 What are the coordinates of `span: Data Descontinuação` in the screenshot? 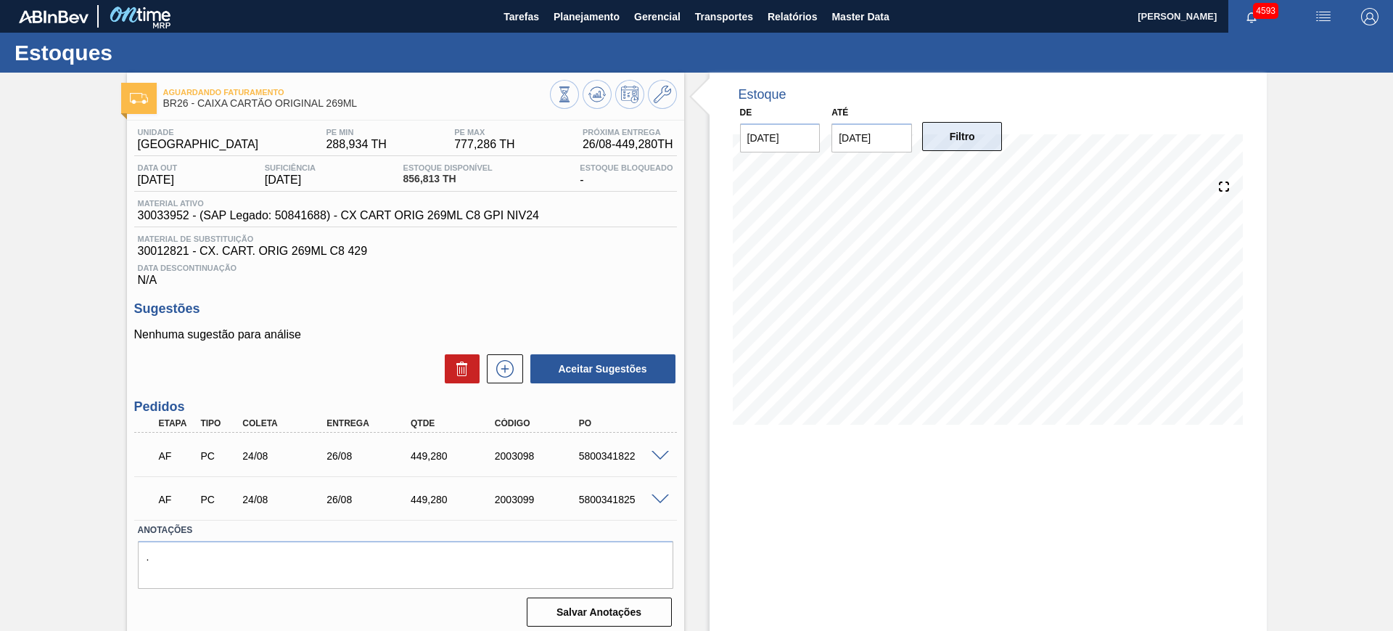 It's located at (406, 268).